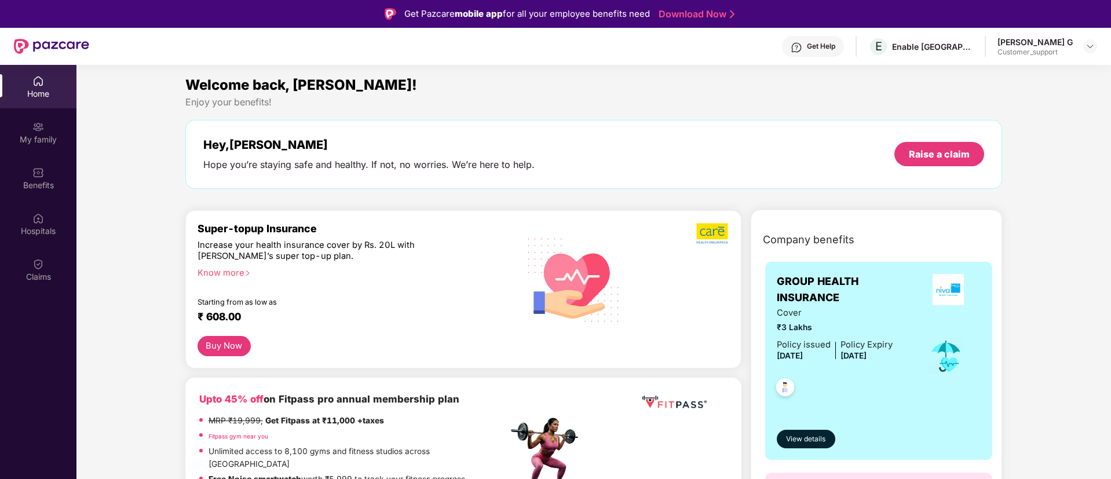 The image size is (1111, 479). Describe the element at coordinates (329, 399) in the screenshot. I see `b: on Fitpass pro annual membership plan` at that location.